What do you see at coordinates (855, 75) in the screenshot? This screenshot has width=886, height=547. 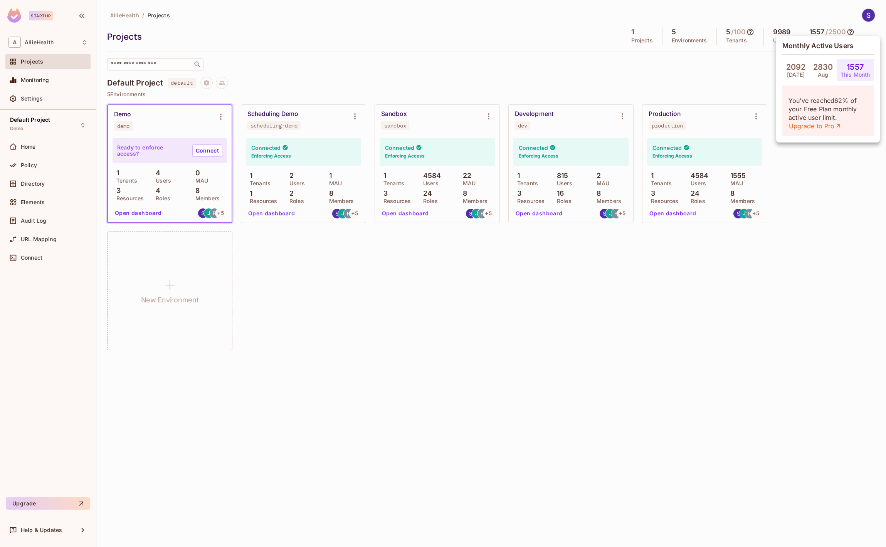 I see `p: This Month` at bounding box center [855, 75].